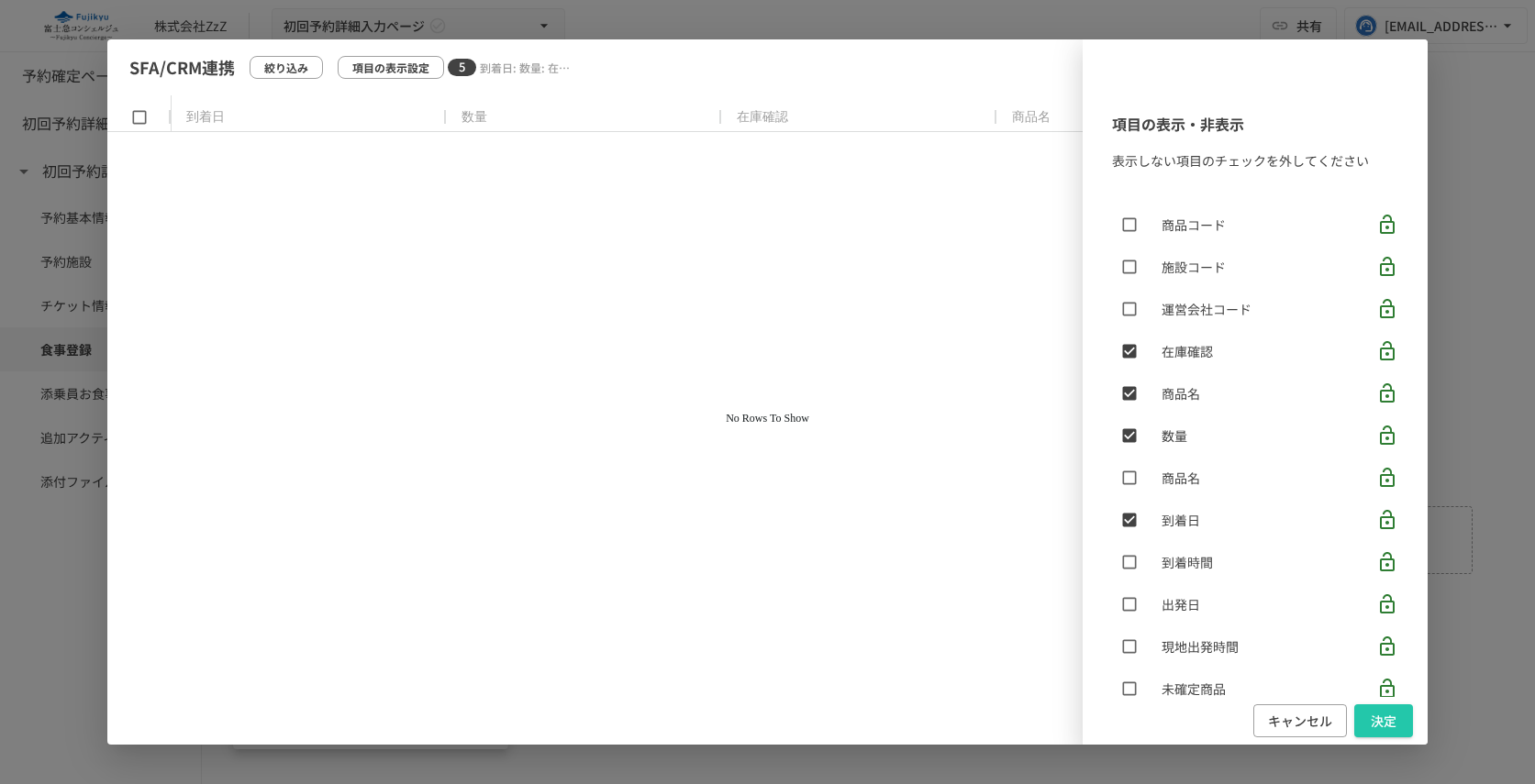 The height and width of the screenshot is (784, 1535). Describe the element at coordinates (1181, 520) in the screenshot. I see `p: 到着日` at that location.